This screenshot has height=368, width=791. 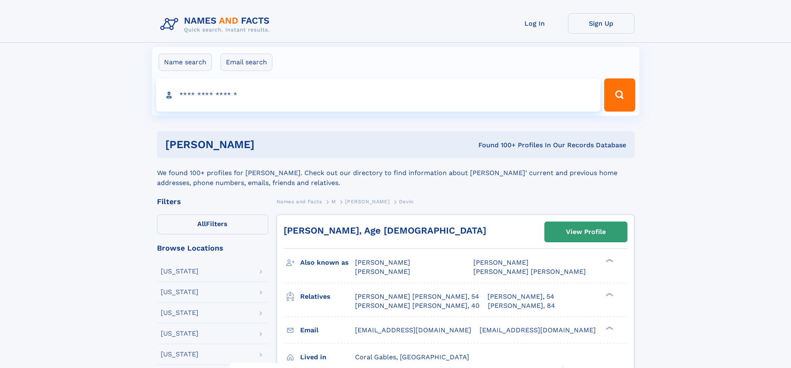 What do you see at coordinates (406, 202) in the screenshot?
I see `span: Devin` at bounding box center [406, 202].